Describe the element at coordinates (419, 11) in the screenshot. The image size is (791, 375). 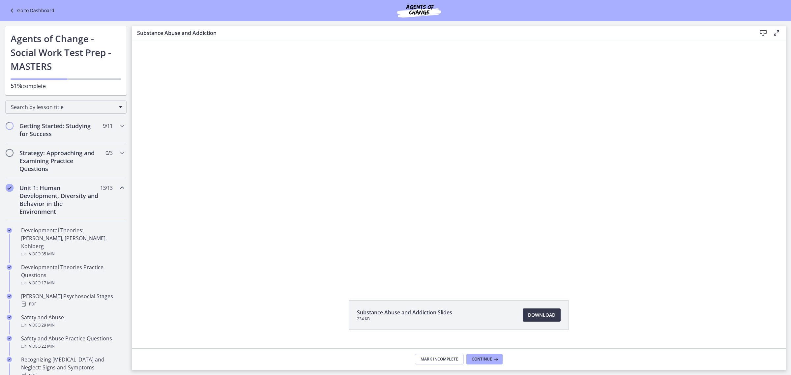
I see `img: Agents of Change` at that location.